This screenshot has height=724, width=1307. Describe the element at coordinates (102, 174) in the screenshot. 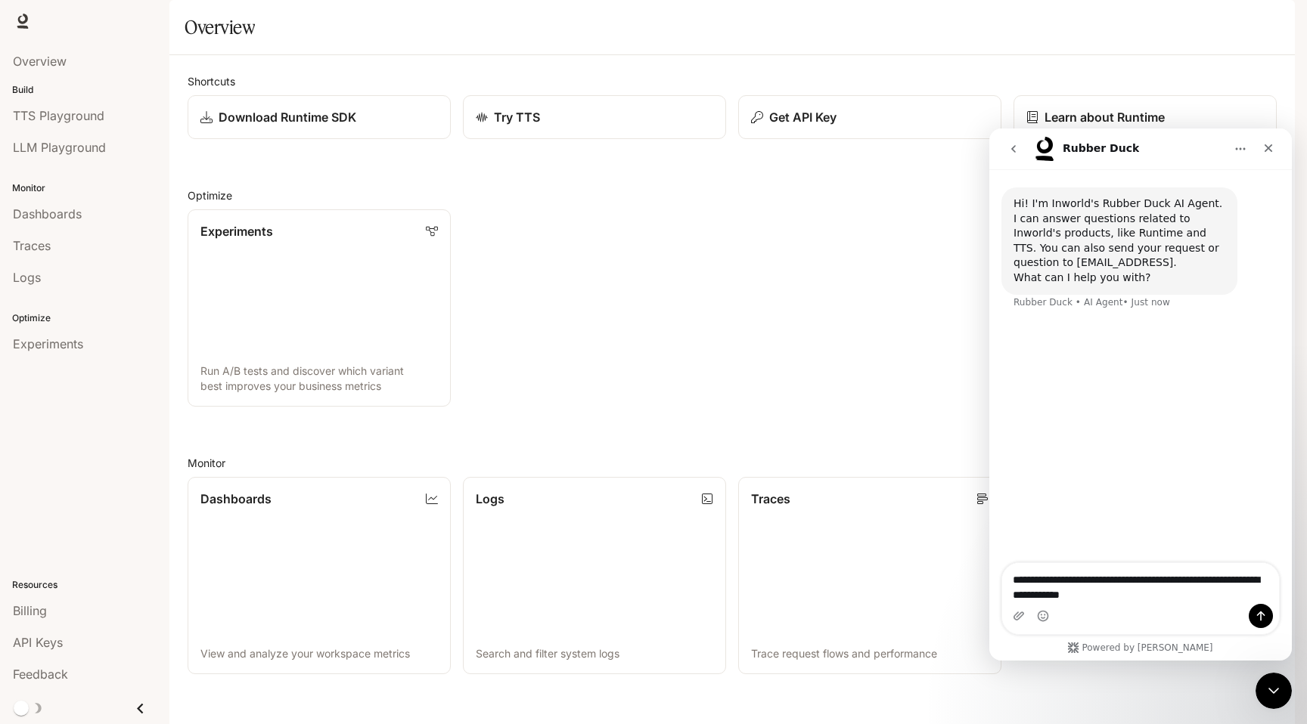

I see `div: Rubber Duck • AI Agent • Just now` at that location.